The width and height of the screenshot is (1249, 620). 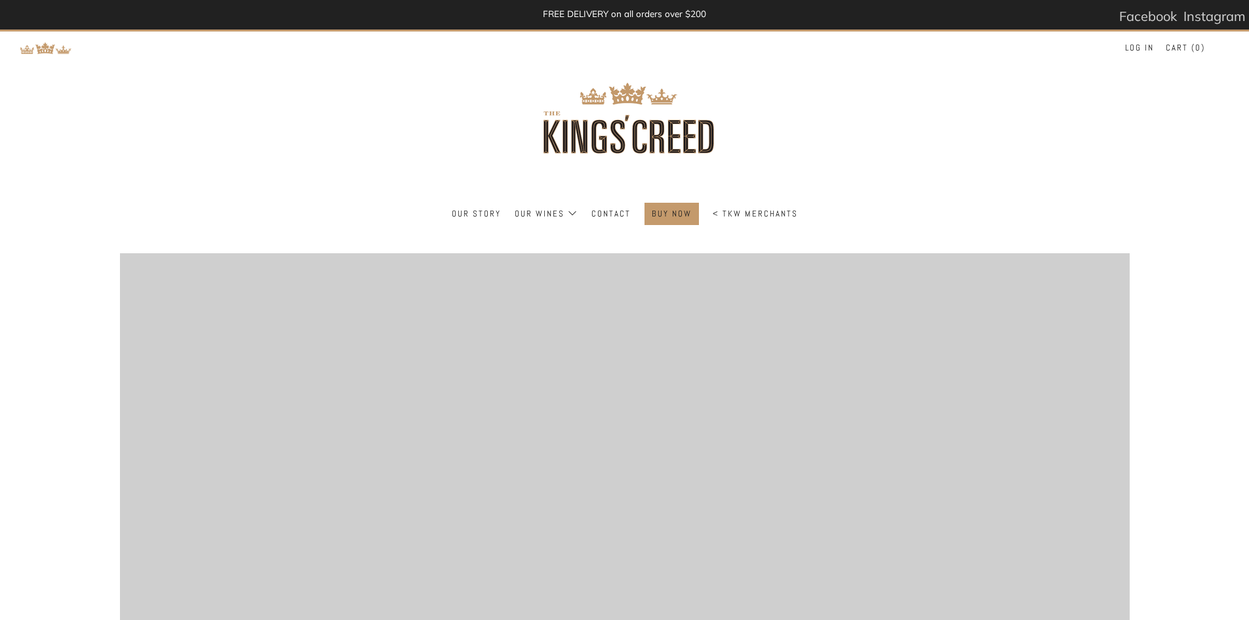 What do you see at coordinates (672, 214) in the screenshot?
I see `a: BUY NOW` at bounding box center [672, 214].